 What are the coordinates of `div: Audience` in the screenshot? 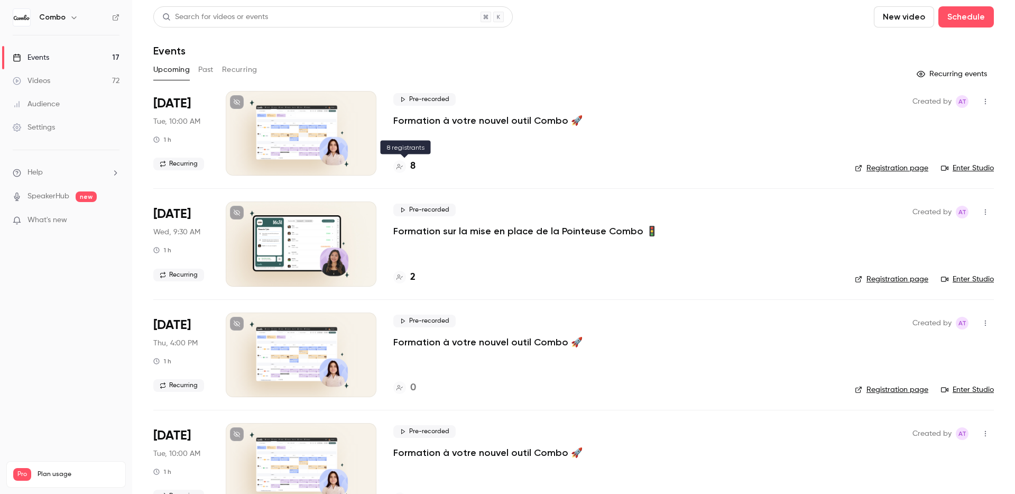 It's located at (36, 104).